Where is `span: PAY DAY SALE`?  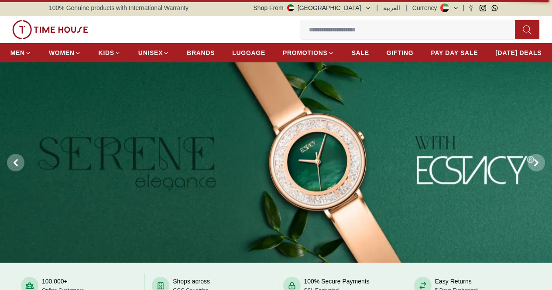 span: PAY DAY SALE is located at coordinates (454, 53).